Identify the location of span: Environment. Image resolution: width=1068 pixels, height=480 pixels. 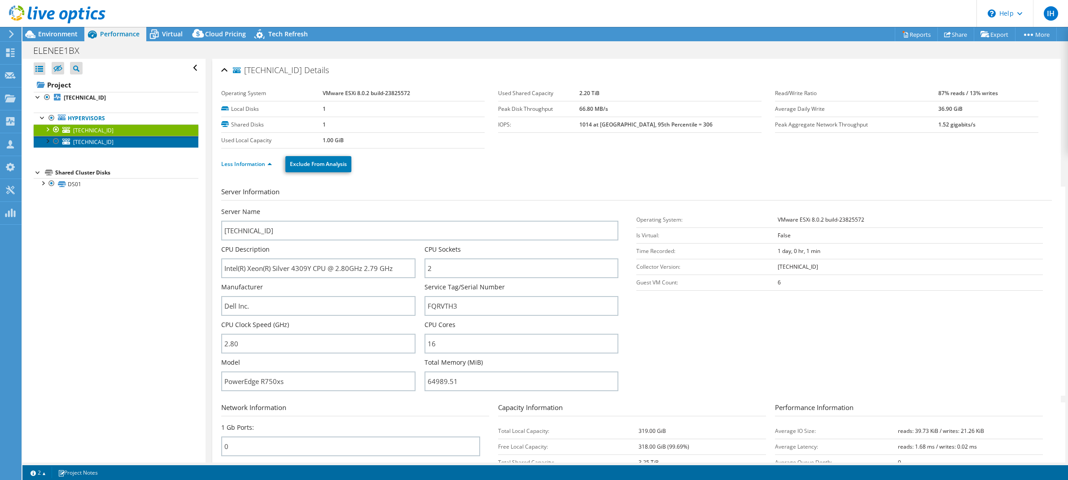
(58, 34).